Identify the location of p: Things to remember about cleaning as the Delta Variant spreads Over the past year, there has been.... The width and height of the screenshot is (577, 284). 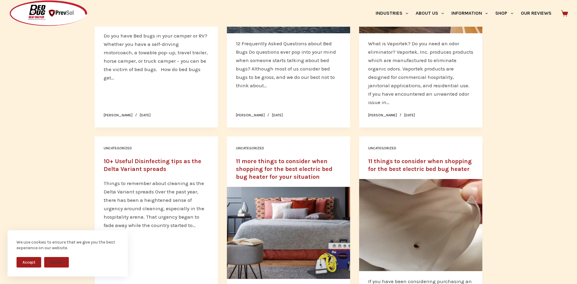
(156, 204).